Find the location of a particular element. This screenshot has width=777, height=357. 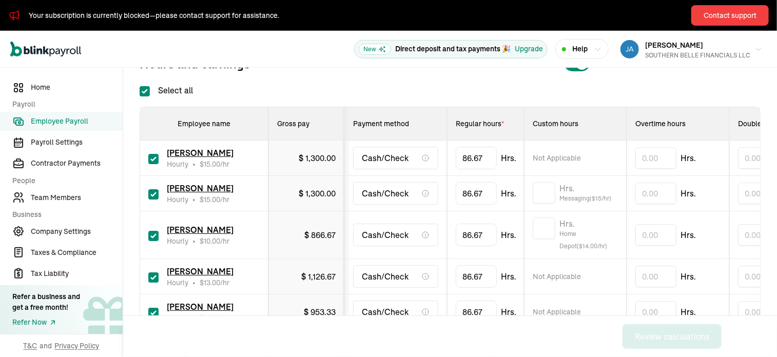

div: Gross pay is located at coordinates (307, 124).